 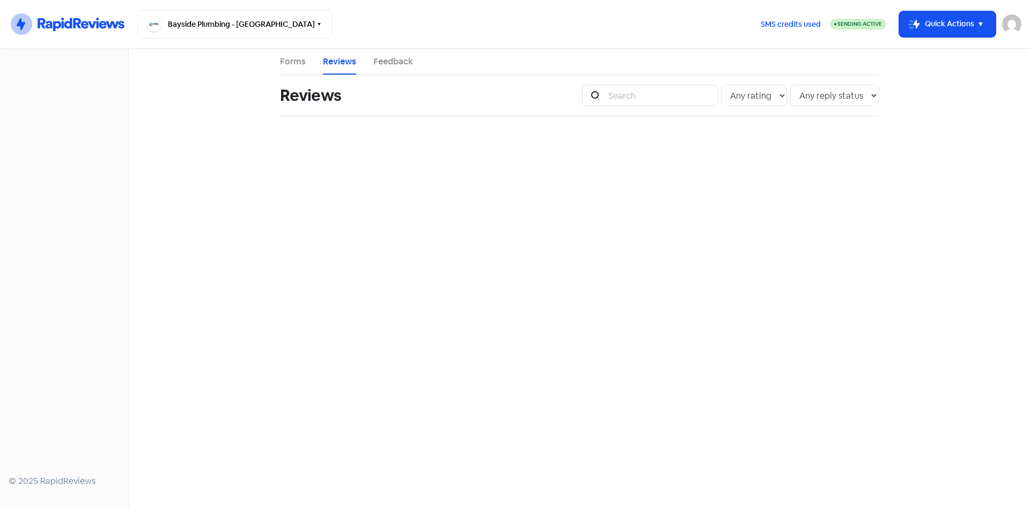 I want to click on img: User, so click(x=1011, y=24).